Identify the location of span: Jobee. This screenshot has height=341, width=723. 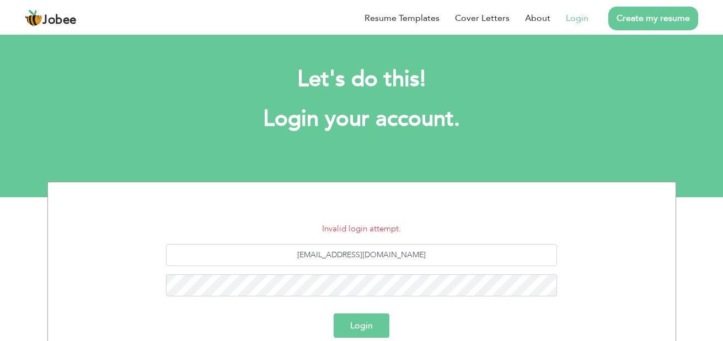
(60, 20).